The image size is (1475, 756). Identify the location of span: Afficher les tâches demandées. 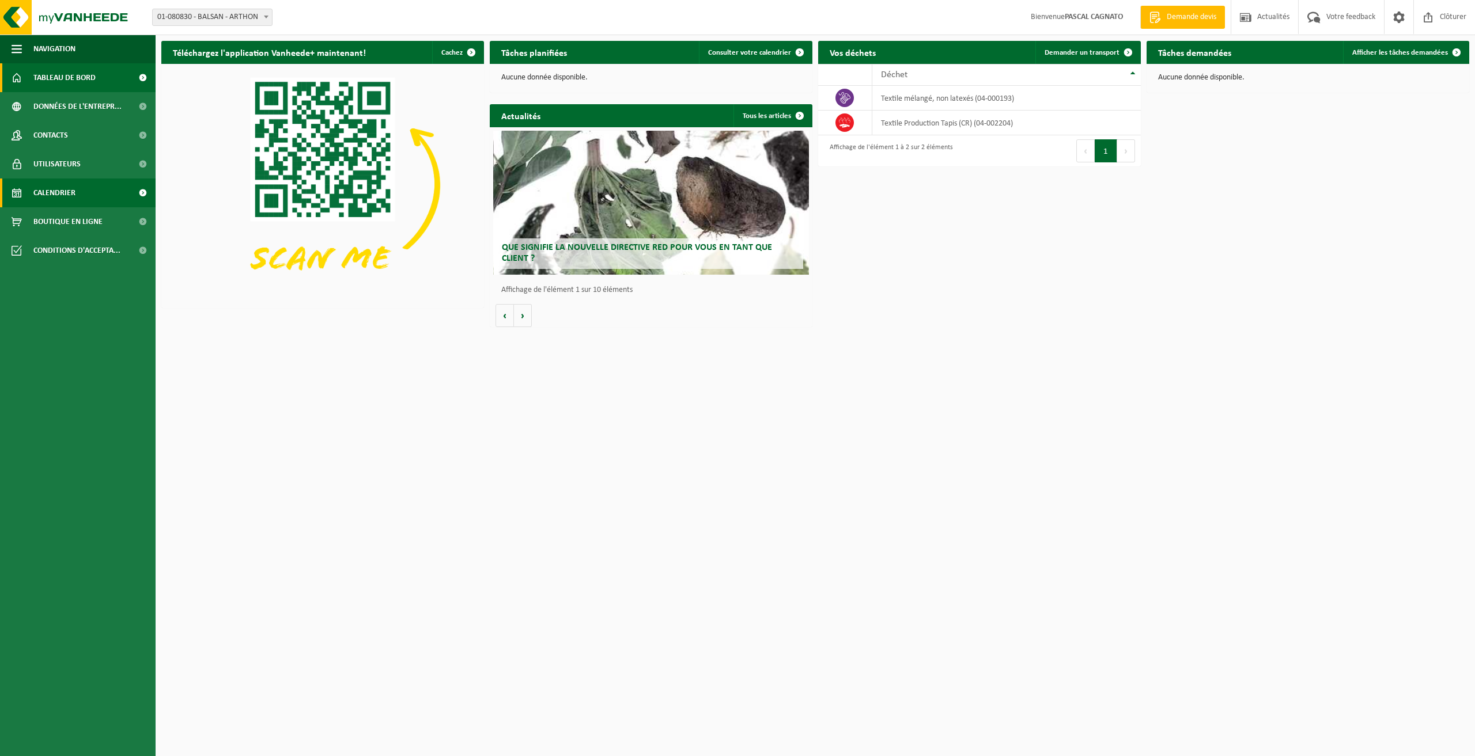
(1400, 52).